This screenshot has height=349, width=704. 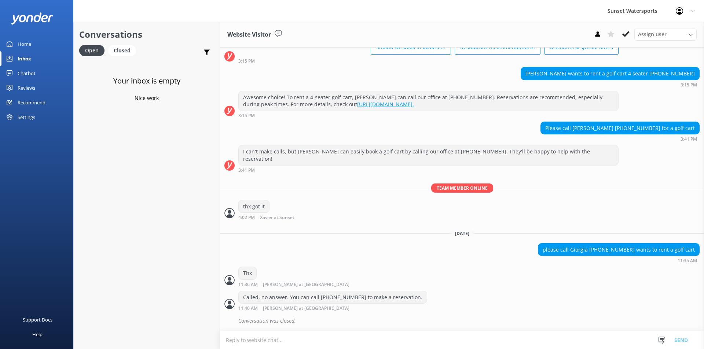 I want to click on strong: 11:35 AM, so click(x=687, y=261).